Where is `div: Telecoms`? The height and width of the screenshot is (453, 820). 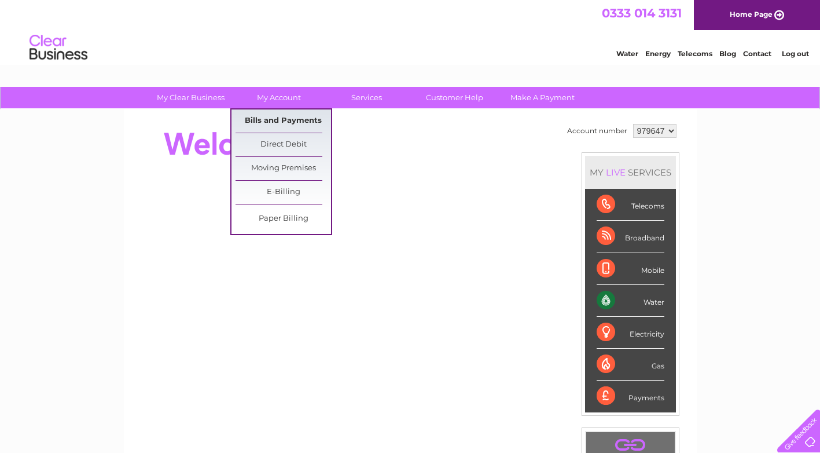
div: Telecoms is located at coordinates (630, 204).